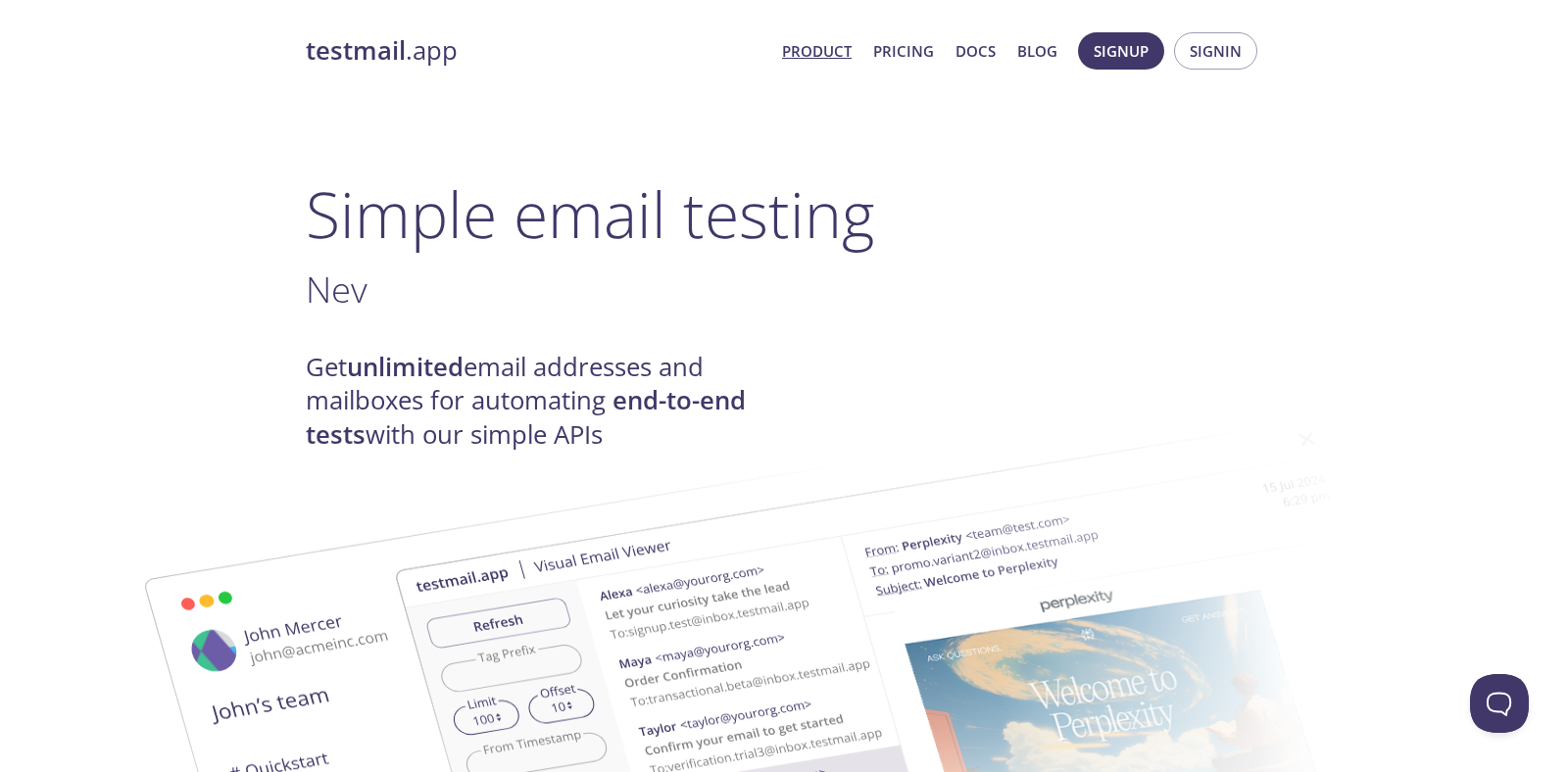  I want to click on a: Product, so click(816, 51).